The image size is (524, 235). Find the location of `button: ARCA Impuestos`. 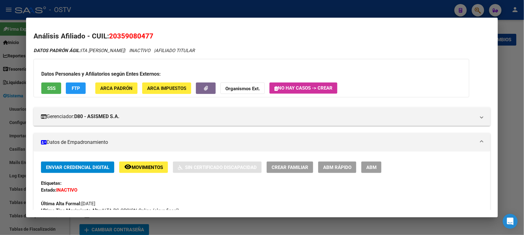

button: ARCA Impuestos is located at coordinates (167, 88).